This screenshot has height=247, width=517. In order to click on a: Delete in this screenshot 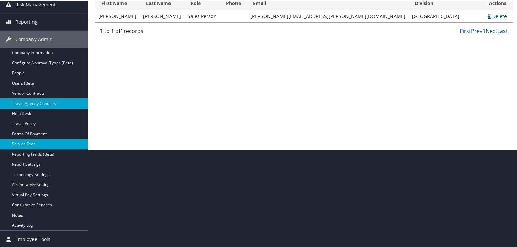, I will do `click(496, 15)`.